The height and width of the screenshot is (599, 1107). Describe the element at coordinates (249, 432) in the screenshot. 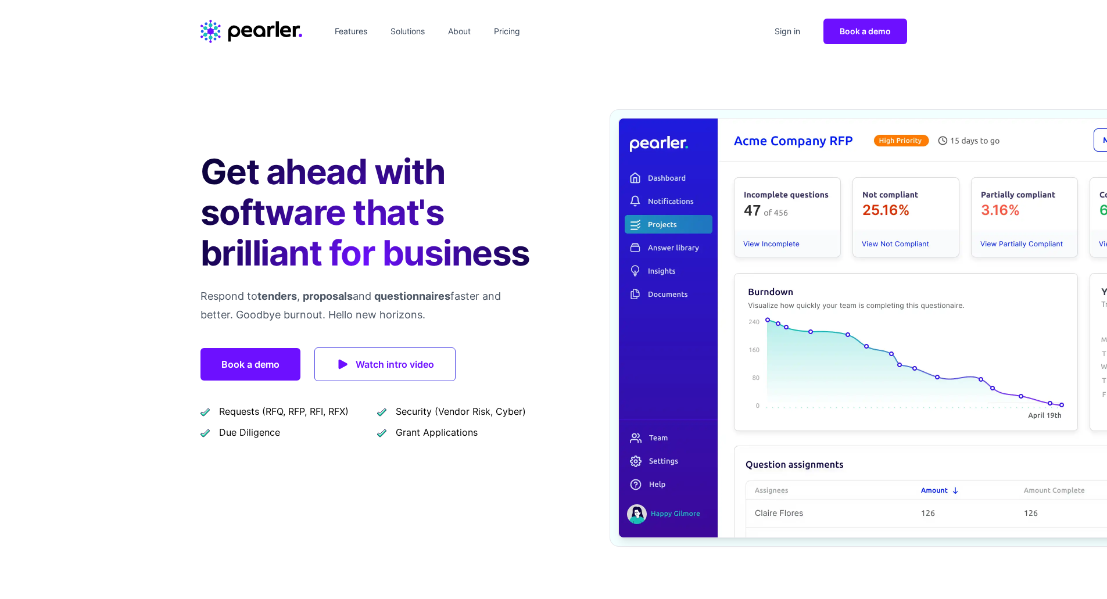

I see `span: Due Diligence` at that location.